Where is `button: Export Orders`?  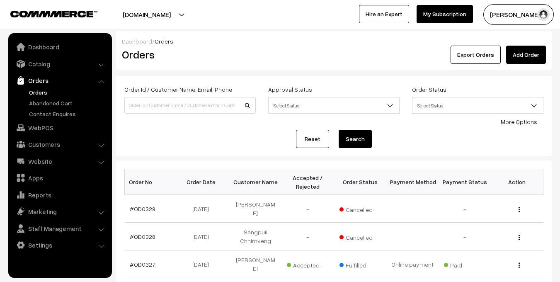
button: Export Orders is located at coordinates (476, 55).